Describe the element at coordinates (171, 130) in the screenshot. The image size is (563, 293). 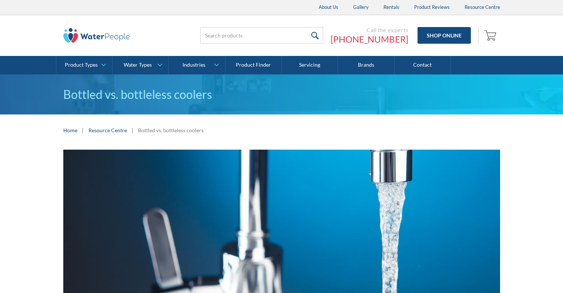
I see `div: Bottled vs. bottleless coolers` at that location.